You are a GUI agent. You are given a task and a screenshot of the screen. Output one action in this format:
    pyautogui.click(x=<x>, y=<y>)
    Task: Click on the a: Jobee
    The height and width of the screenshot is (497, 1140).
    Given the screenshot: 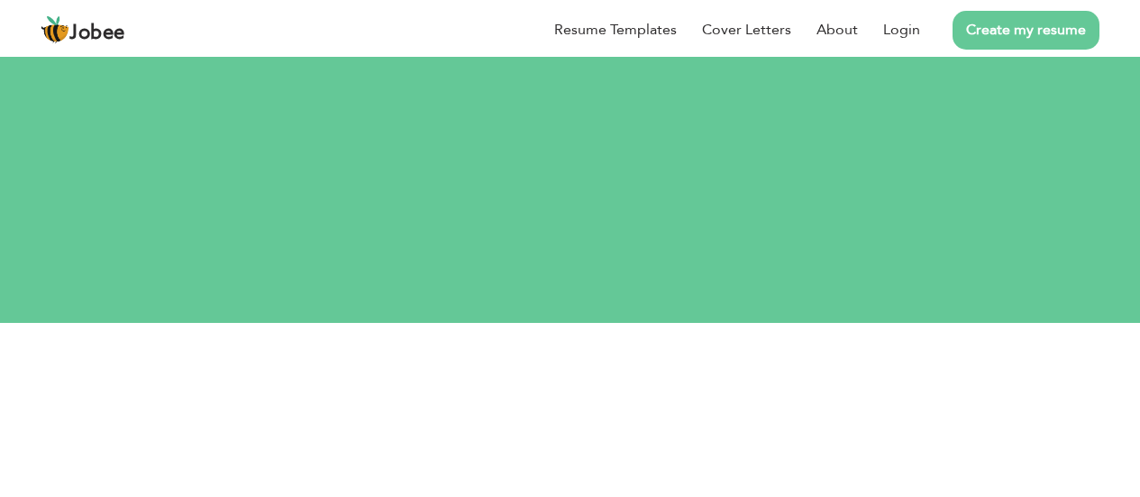 What is the action you would take?
    pyautogui.click(x=83, y=30)
    